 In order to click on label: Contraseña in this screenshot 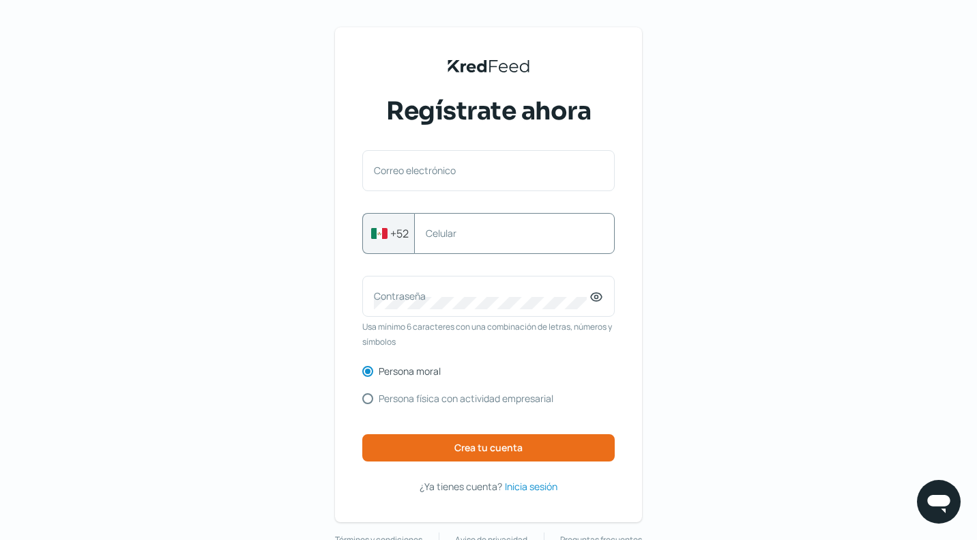, I will do `click(482, 296)`.